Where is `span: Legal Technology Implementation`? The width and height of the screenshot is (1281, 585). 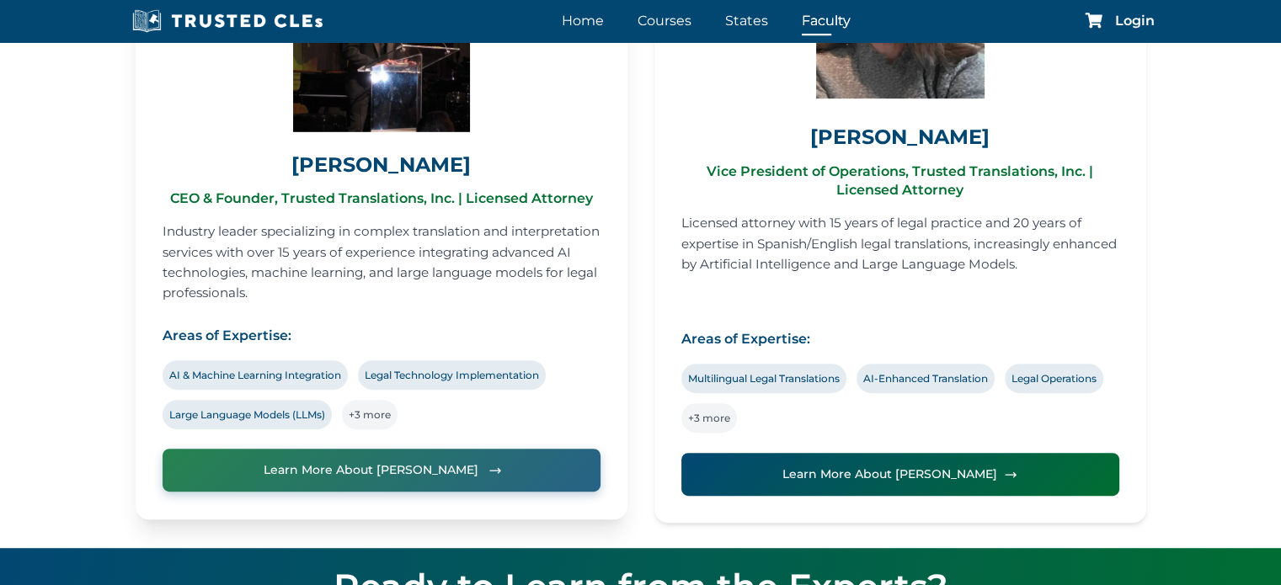
span: Legal Technology Implementation is located at coordinates (451, 375).